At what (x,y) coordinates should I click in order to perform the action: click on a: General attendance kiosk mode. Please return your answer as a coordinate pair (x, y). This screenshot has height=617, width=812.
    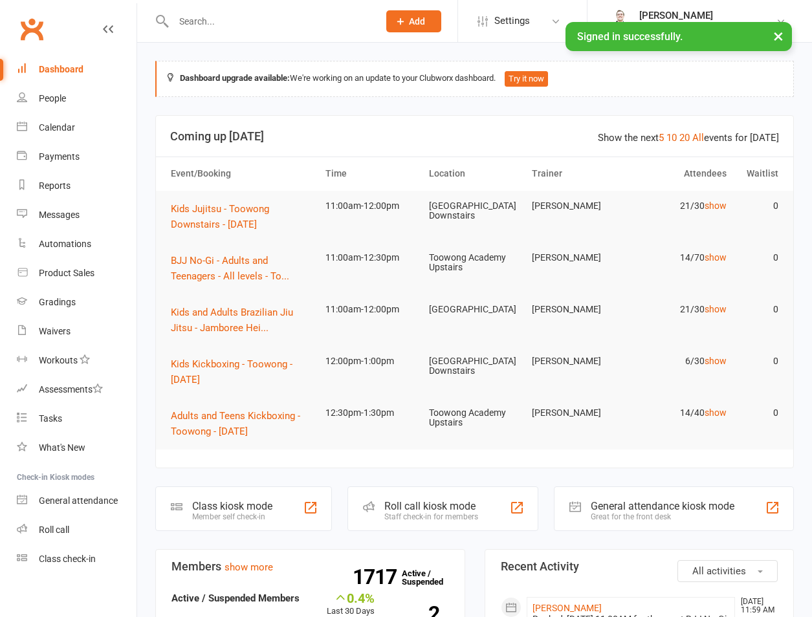
    Looking at the image, I should click on (76, 501).